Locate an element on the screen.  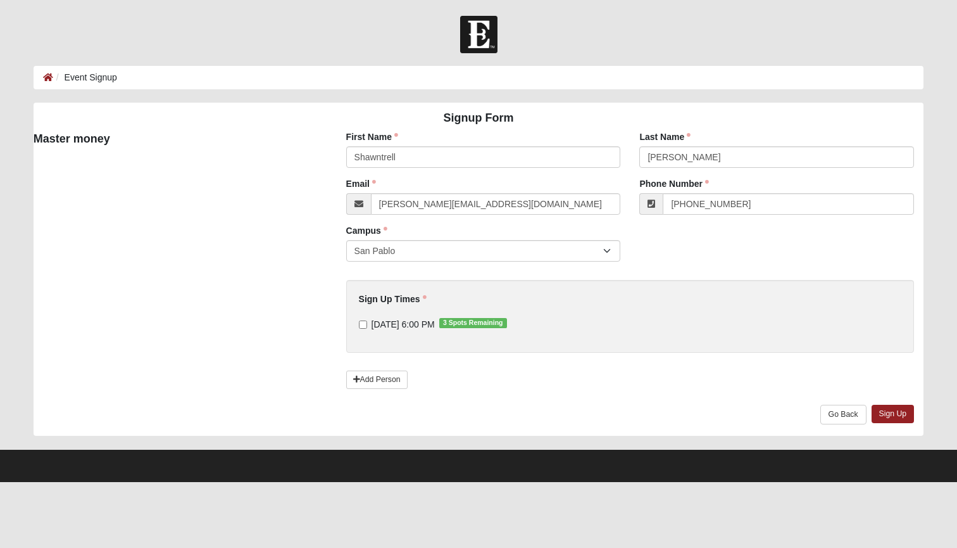
h4: Signup Form is located at coordinates (479, 118).